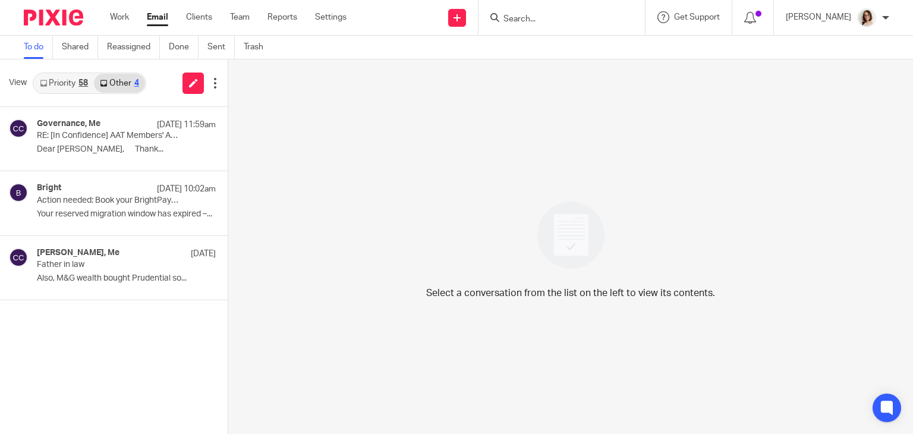  I want to click on a: Team, so click(239, 17).